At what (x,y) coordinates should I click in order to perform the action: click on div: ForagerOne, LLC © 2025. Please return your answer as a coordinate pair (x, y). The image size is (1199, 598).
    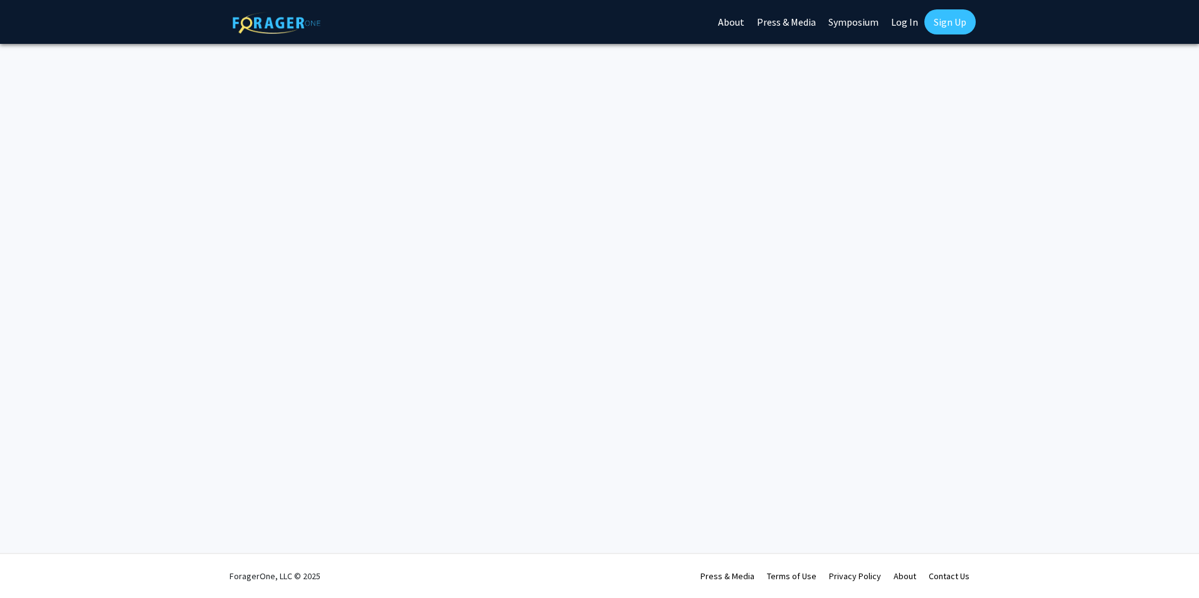
    Looking at the image, I should click on (275, 576).